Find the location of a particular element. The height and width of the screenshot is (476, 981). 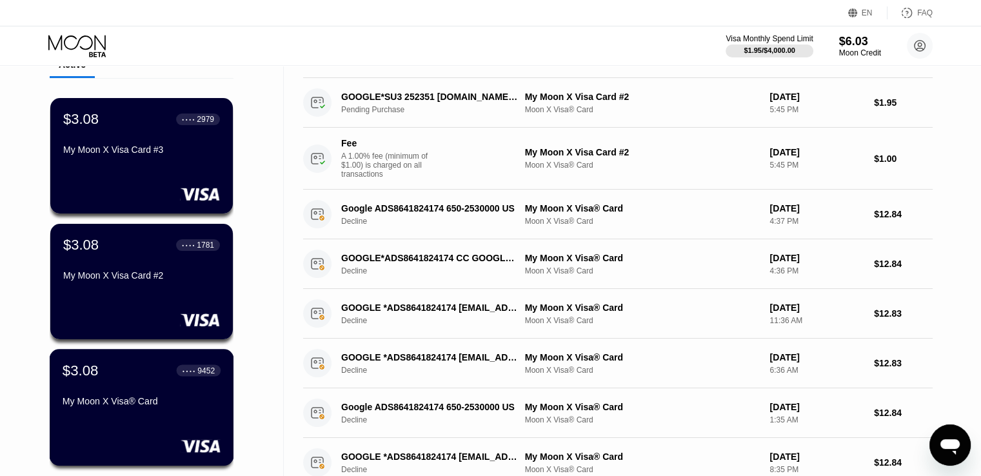

div: Visa Monthly Spend Limit is located at coordinates (769, 39).